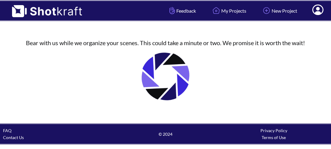  Describe the element at coordinates (7, 131) in the screenshot. I see `a: FAQ` at that location.